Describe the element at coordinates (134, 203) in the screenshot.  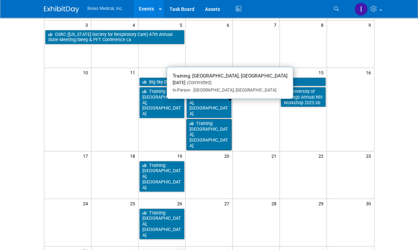
I see `span: 25` at that location.